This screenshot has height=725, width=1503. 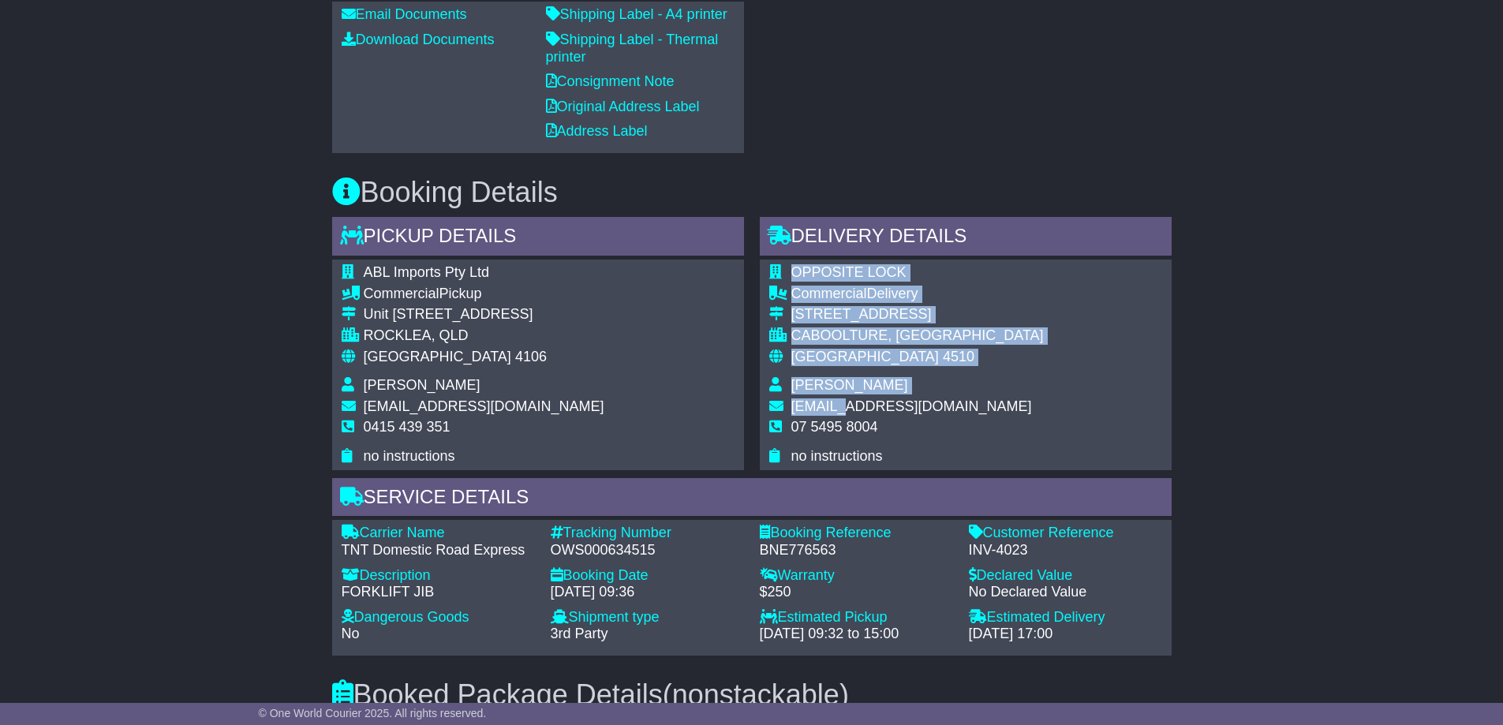 What do you see at coordinates (637, 14) in the screenshot?
I see `a: Shipping Label - A4 printer` at bounding box center [637, 14].